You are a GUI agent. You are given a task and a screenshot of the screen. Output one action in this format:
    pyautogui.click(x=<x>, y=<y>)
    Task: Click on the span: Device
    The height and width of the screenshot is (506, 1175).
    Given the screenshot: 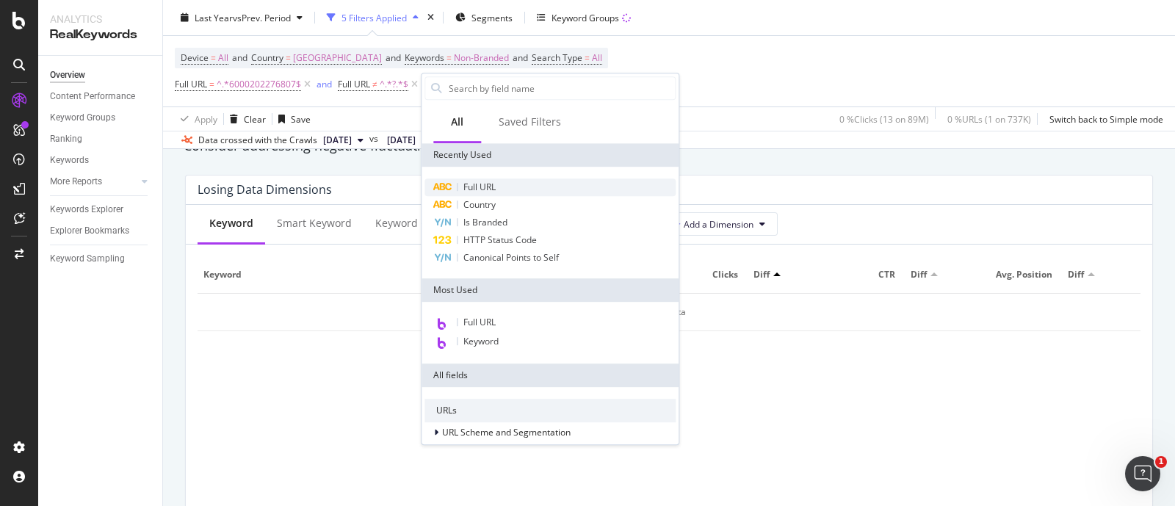 What is the action you would take?
    pyautogui.click(x=195, y=57)
    